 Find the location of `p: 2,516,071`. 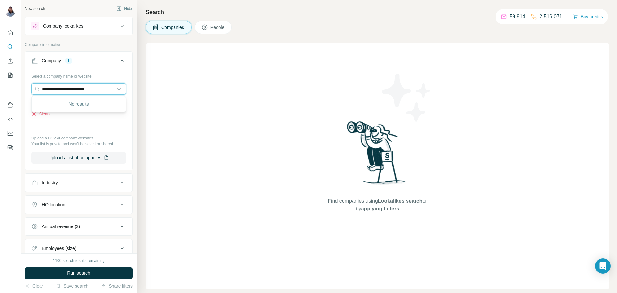

p: 2,516,071 is located at coordinates (551, 17).